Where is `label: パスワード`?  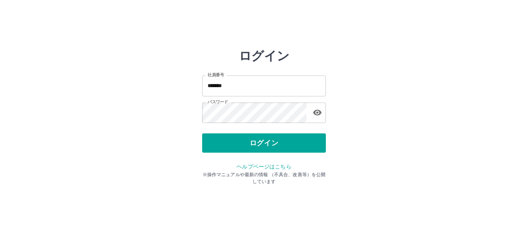 label: パスワード is located at coordinates (217, 102).